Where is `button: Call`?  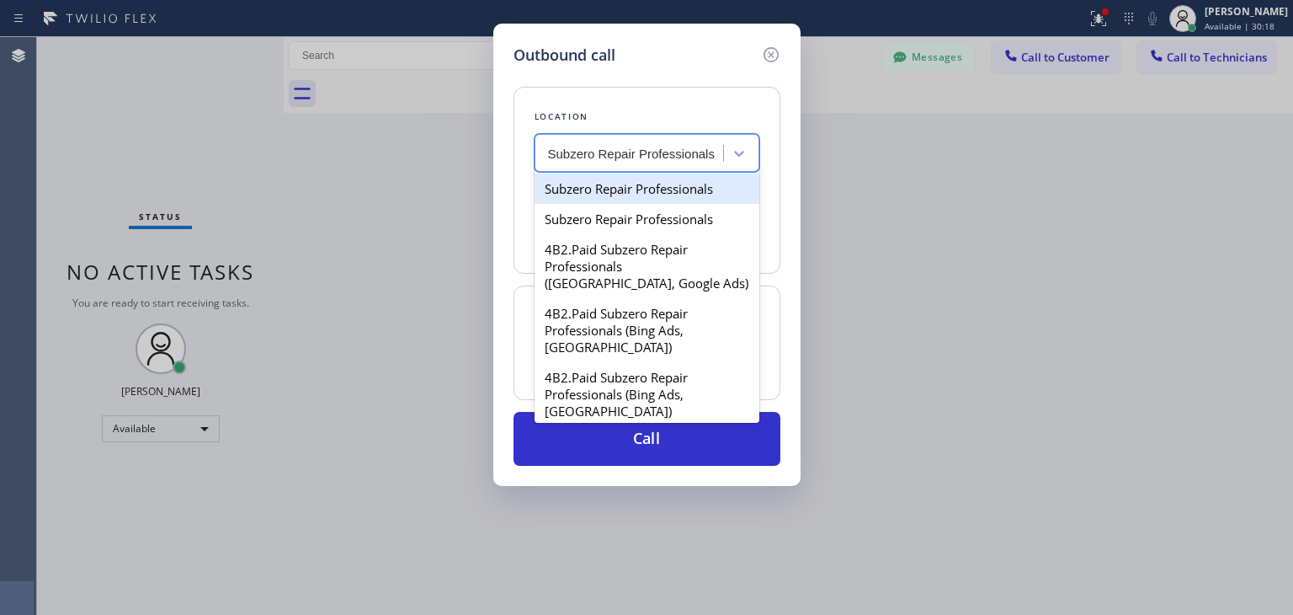 button: Call is located at coordinates (647, 439).